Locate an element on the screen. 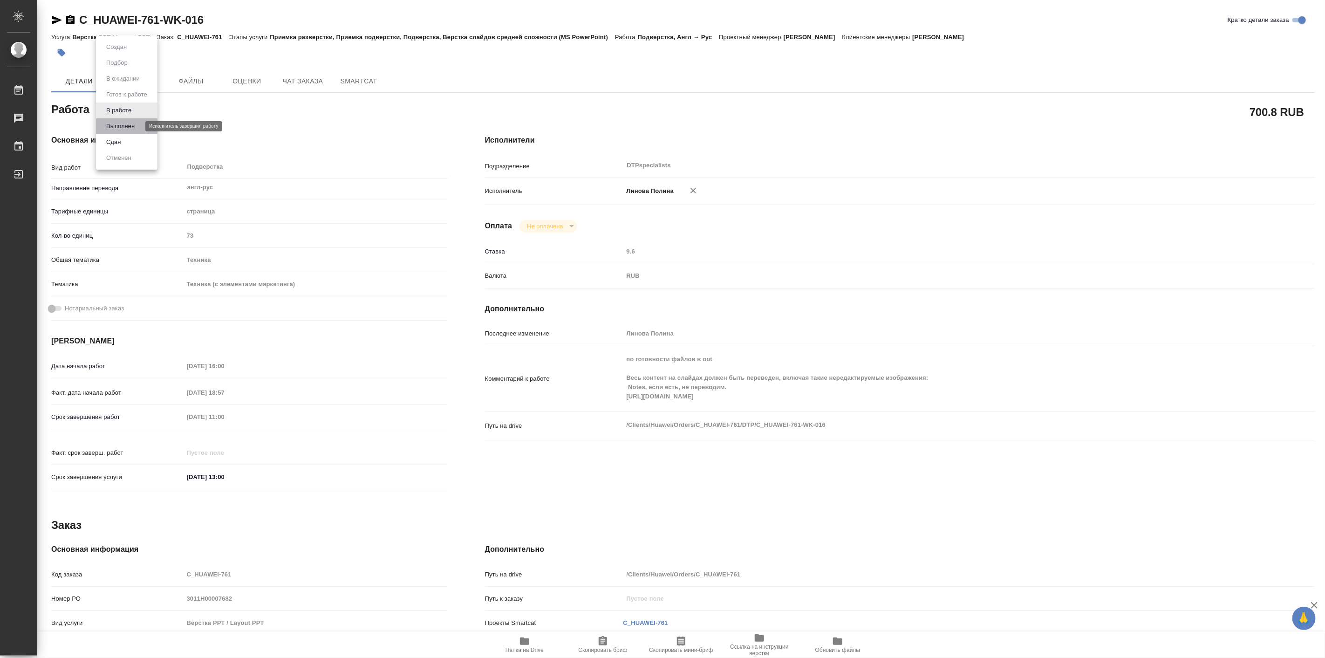 The image size is (1325, 658). button: Готов к работе is located at coordinates (127, 95).